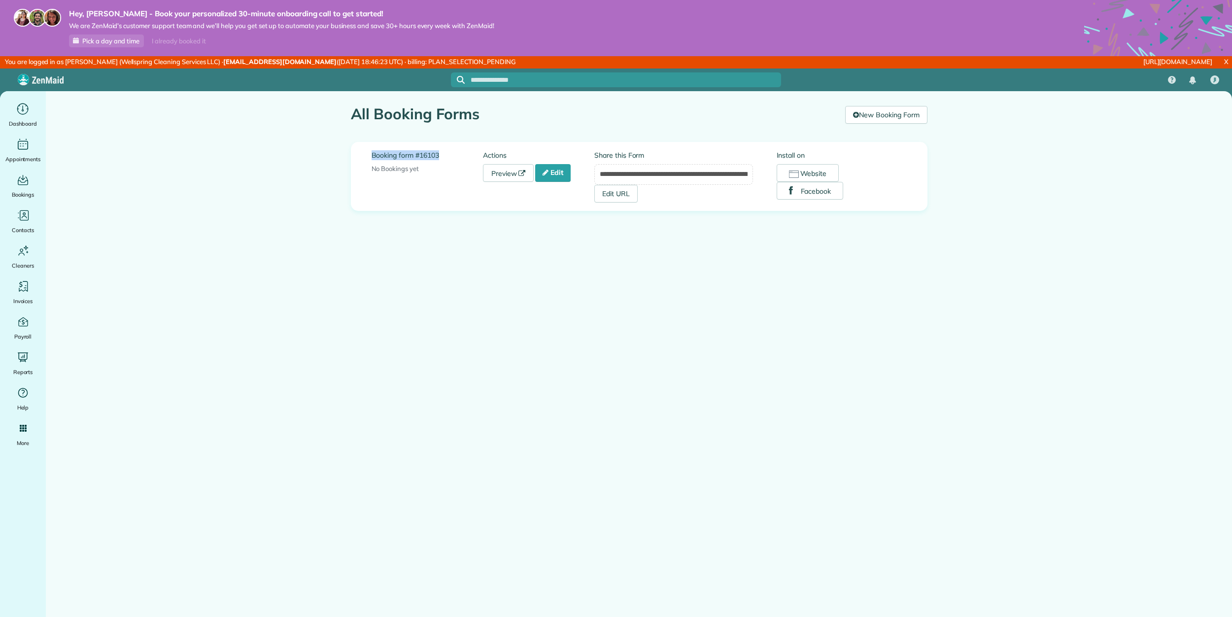  I want to click on a: Cleaners, so click(23, 257).